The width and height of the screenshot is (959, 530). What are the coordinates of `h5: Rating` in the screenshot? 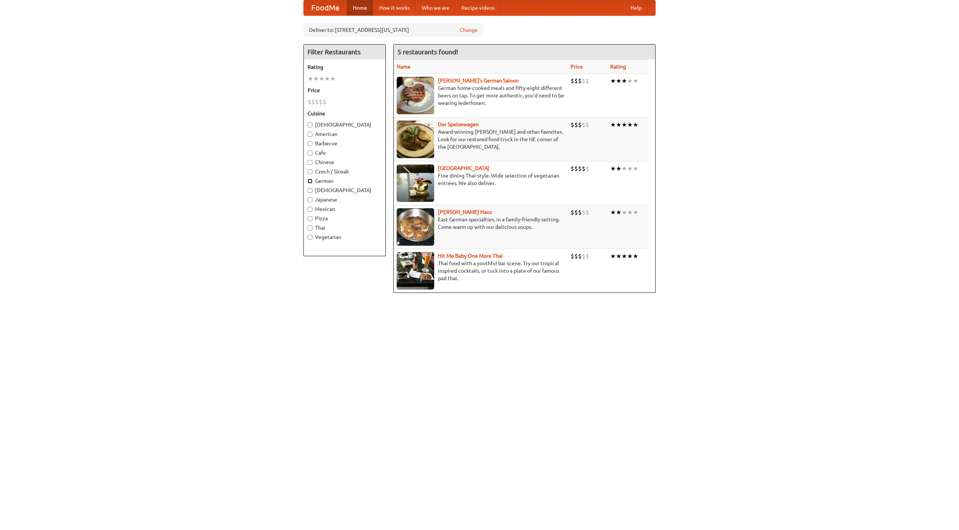 It's located at (345, 67).